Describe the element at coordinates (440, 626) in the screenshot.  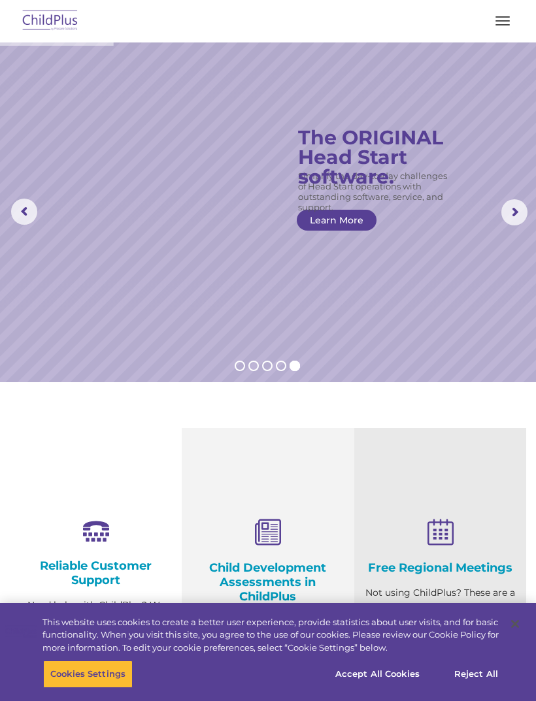
I see `p: Not using ChildPlus? These are a great opportunity to network and learn from ChildPlus users. Fin...` at that location.